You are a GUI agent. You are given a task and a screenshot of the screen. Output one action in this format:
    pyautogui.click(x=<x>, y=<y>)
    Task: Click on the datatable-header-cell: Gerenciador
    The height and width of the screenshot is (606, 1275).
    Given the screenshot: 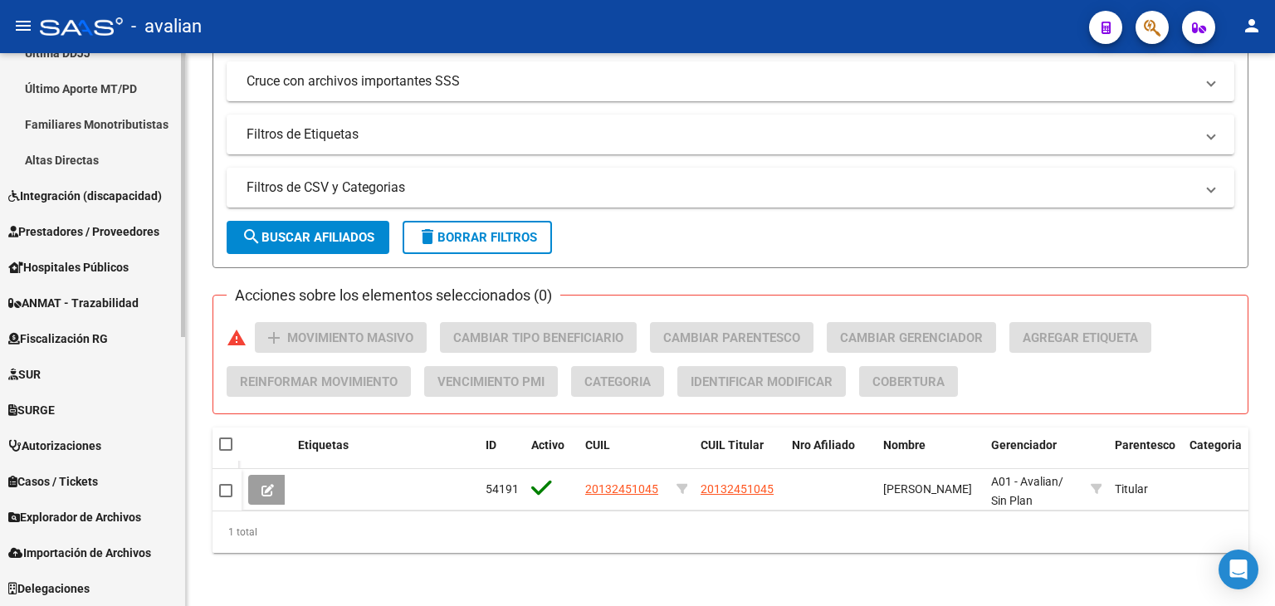 What is the action you would take?
    pyautogui.click(x=1034, y=455)
    